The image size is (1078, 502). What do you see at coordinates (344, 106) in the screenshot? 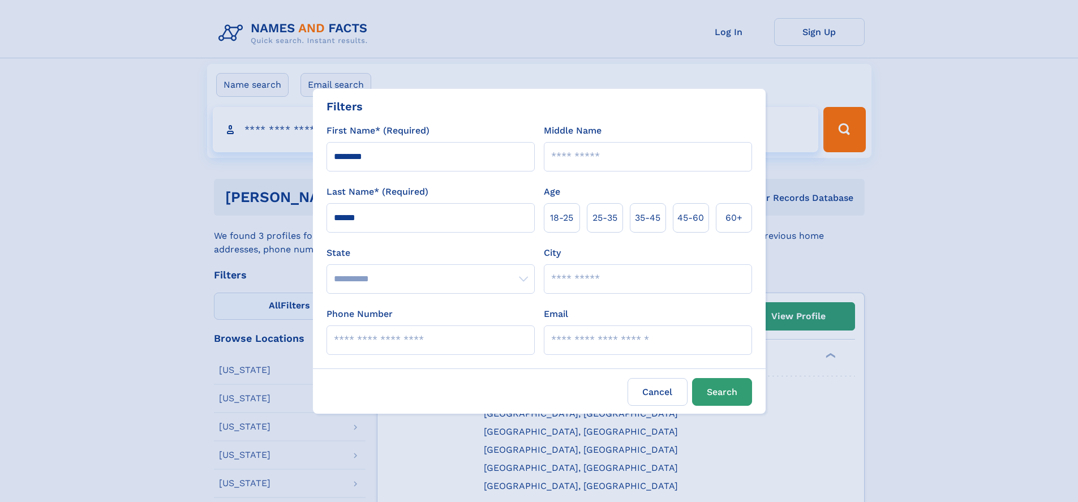
I see `div: Filters` at bounding box center [344, 106].